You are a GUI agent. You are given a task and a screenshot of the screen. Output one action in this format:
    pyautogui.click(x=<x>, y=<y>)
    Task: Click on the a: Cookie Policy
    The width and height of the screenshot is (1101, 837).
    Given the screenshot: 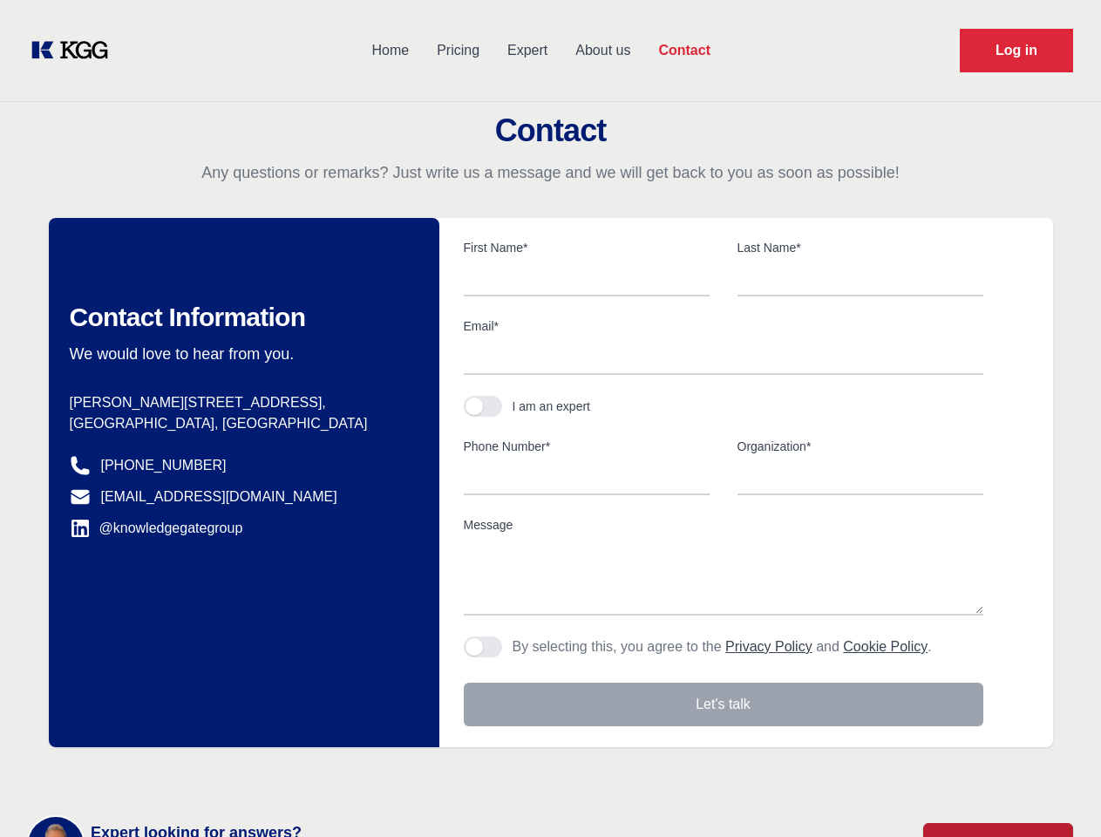 What is the action you would take?
    pyautogui.click(x=885, y=646)
    